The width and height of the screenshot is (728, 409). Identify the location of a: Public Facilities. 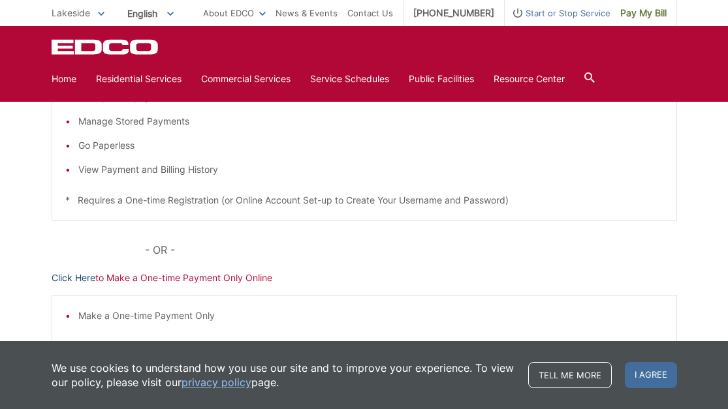
(441, 79).